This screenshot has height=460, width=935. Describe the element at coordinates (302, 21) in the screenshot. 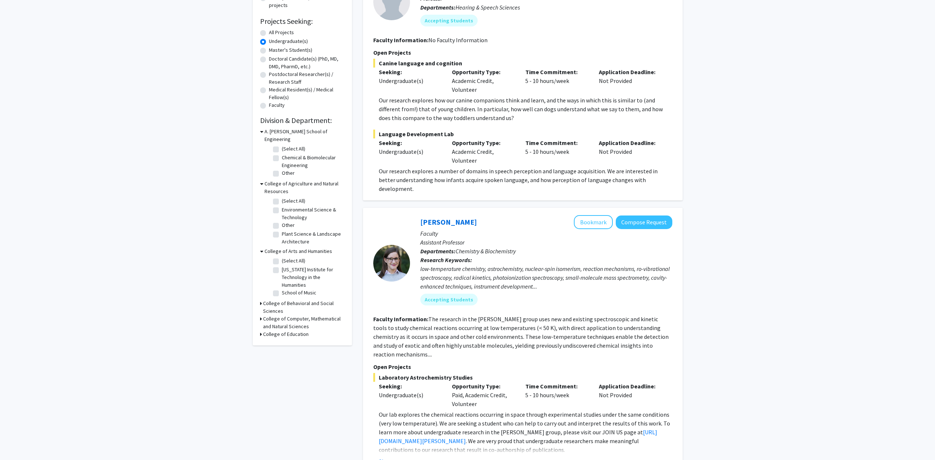

I see `h2: Projects Seeking:` at that location.